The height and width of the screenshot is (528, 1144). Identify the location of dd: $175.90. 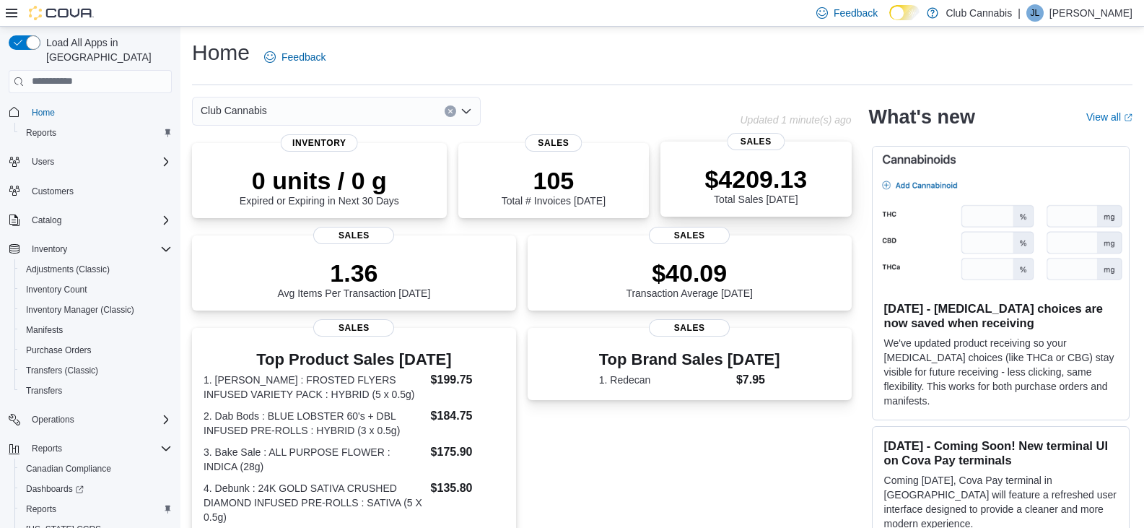
(468, 452).